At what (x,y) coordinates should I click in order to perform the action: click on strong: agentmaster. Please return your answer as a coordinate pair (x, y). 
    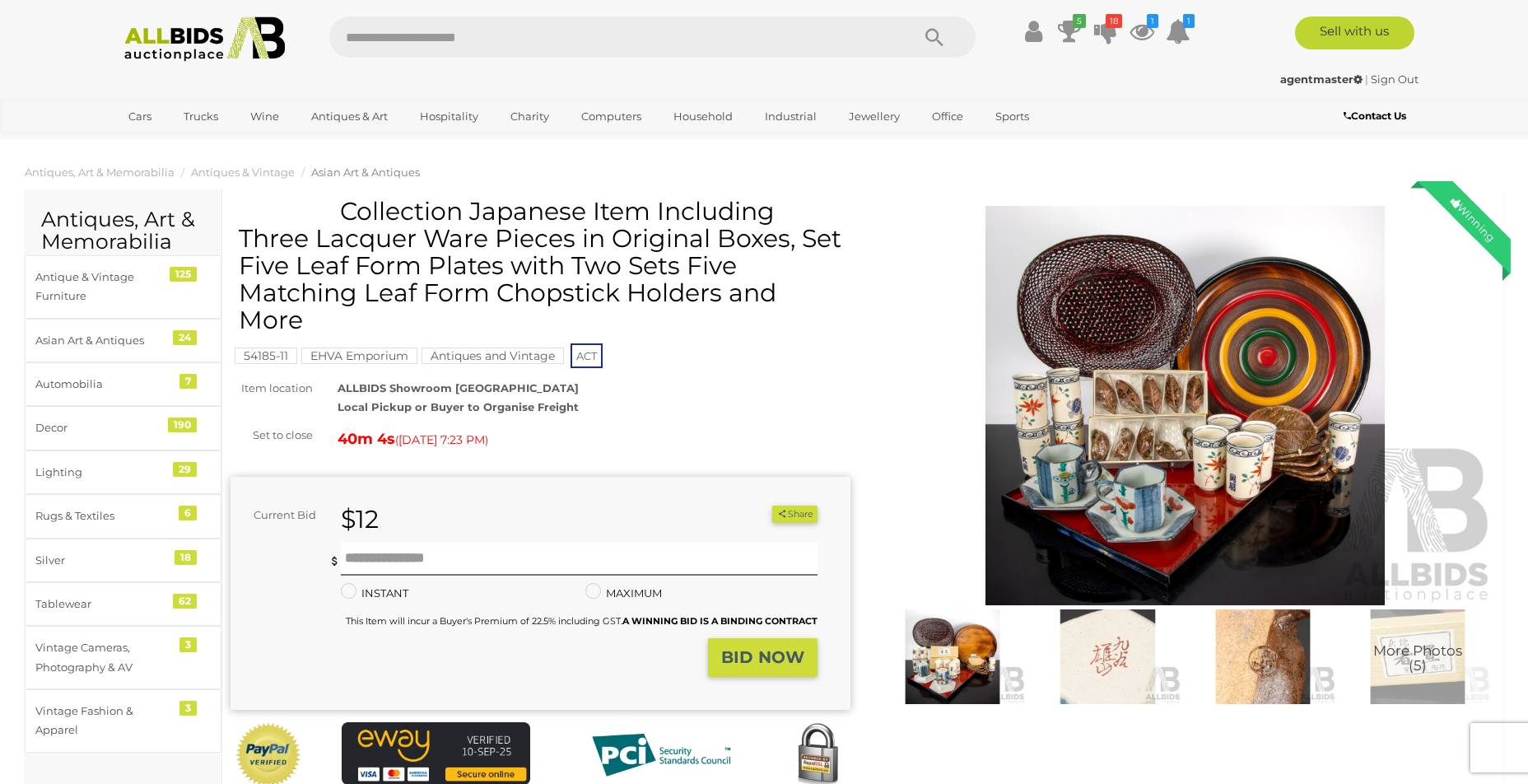
    Looking at the image, I should click on (1322, 79).